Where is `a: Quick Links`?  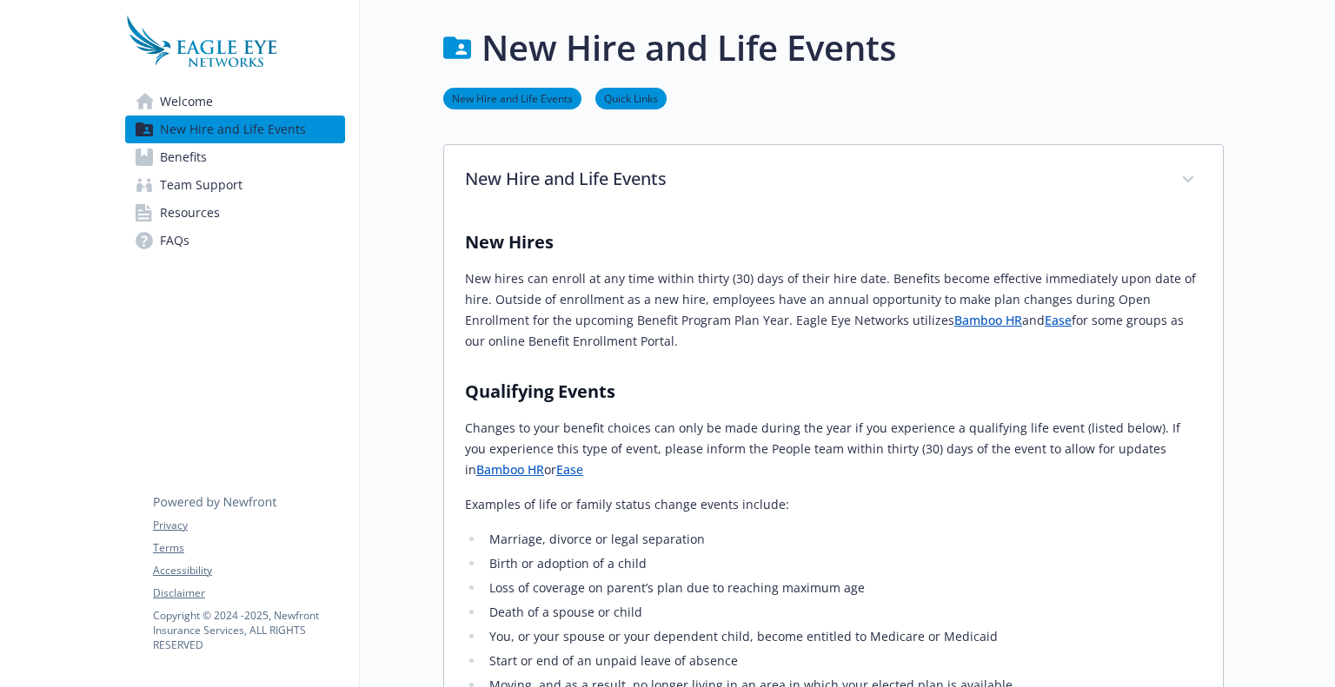
a: Quick Links is located at coordinates (631, 97).